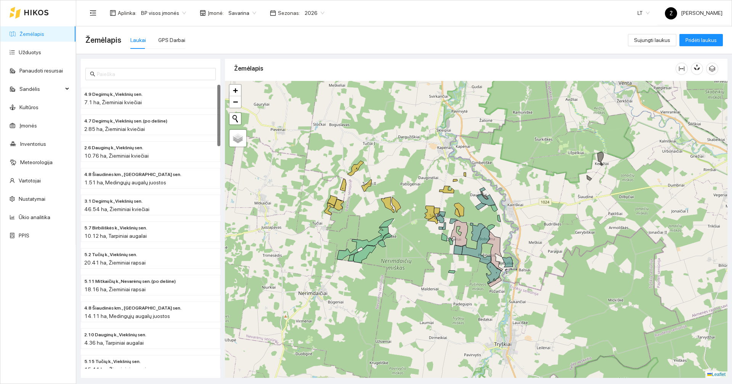  What do you see at coordinates (115, 262) in the screenshot?
I see `span: 20.41 ha, Žieminiai rapsai` at bounding box center [115, 262].